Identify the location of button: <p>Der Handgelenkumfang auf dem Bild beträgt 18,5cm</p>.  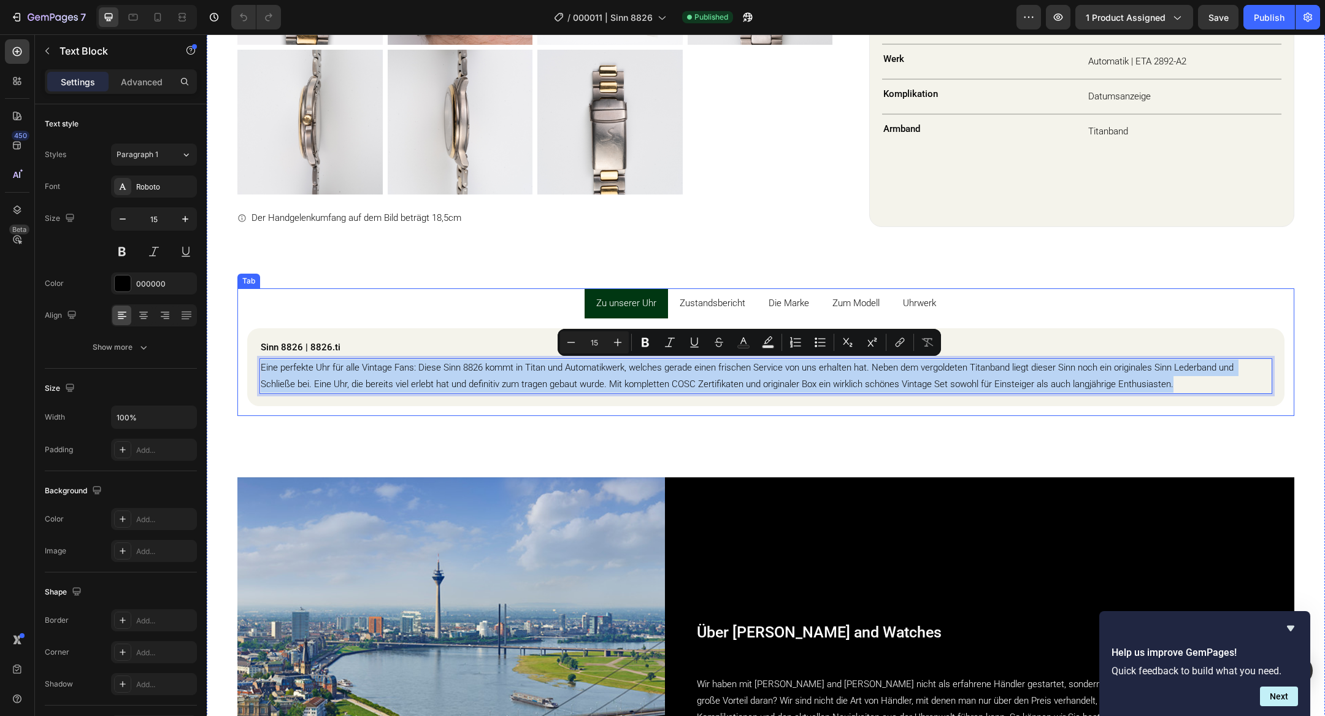
(142, 183).